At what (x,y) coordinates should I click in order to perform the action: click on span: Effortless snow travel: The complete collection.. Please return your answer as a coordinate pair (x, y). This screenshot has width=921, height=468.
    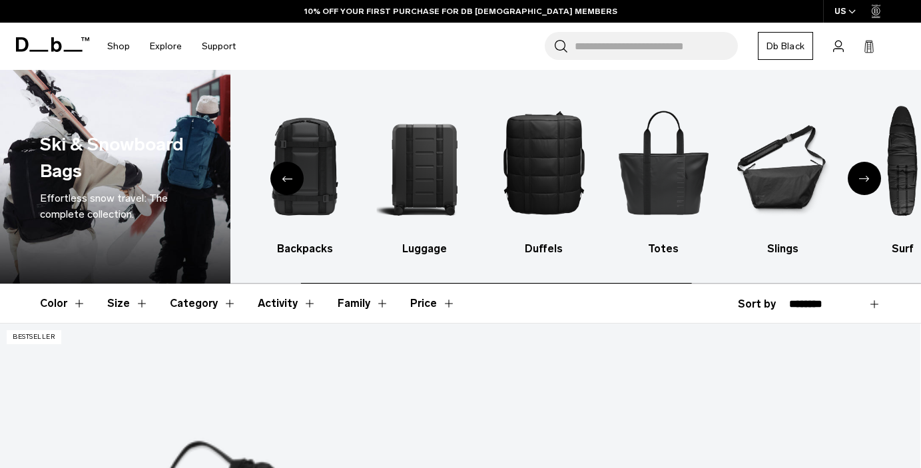
    Looking at the image, I should click on (104, 206).